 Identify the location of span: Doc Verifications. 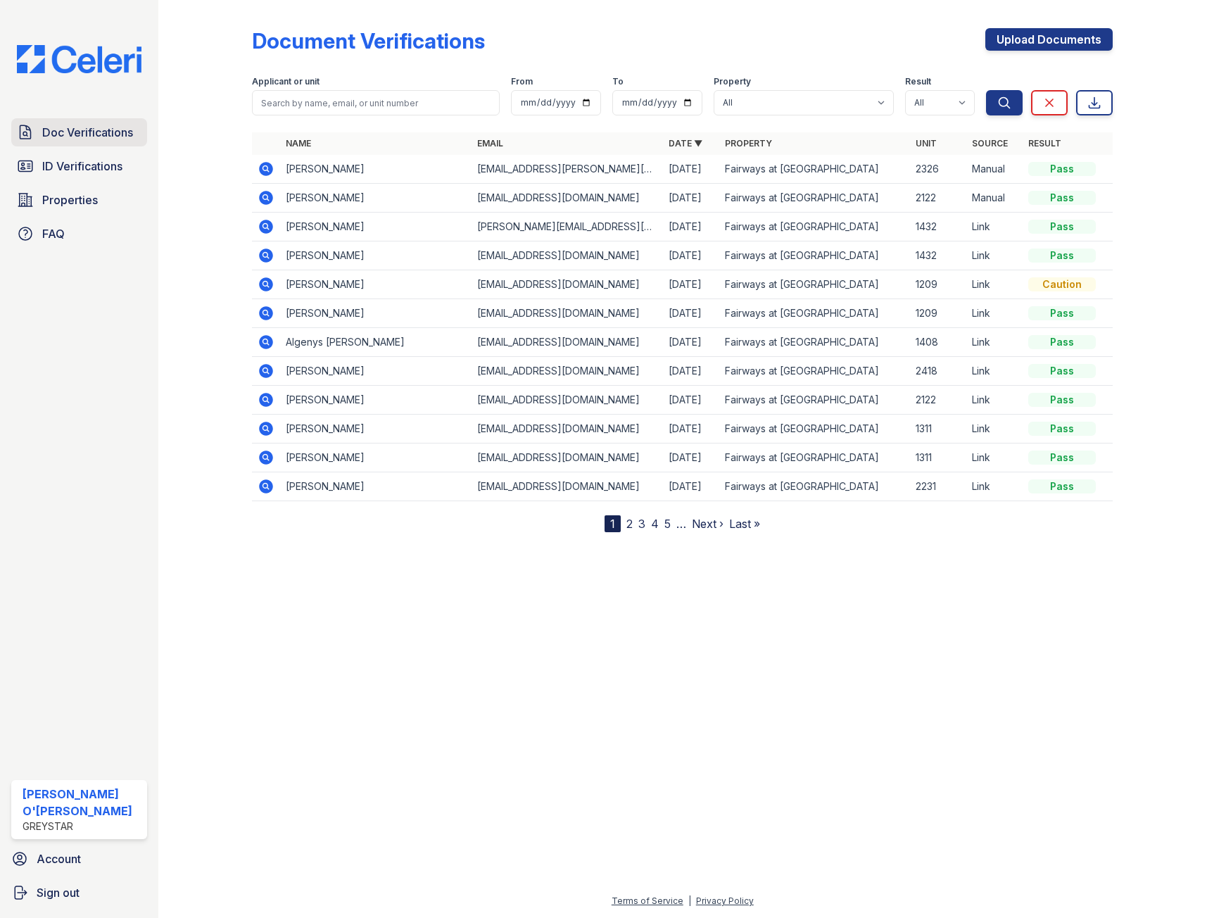
(87, 132).